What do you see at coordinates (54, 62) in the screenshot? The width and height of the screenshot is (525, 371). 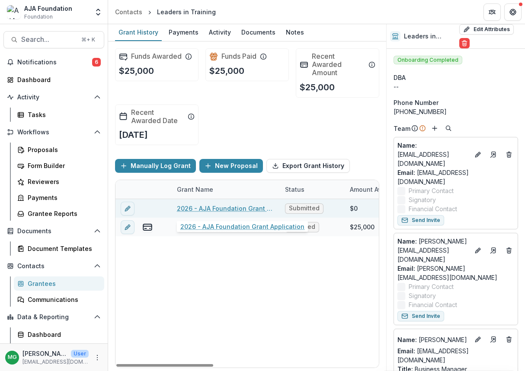 I see `span: Notifications` at bounding box center [54, 62].